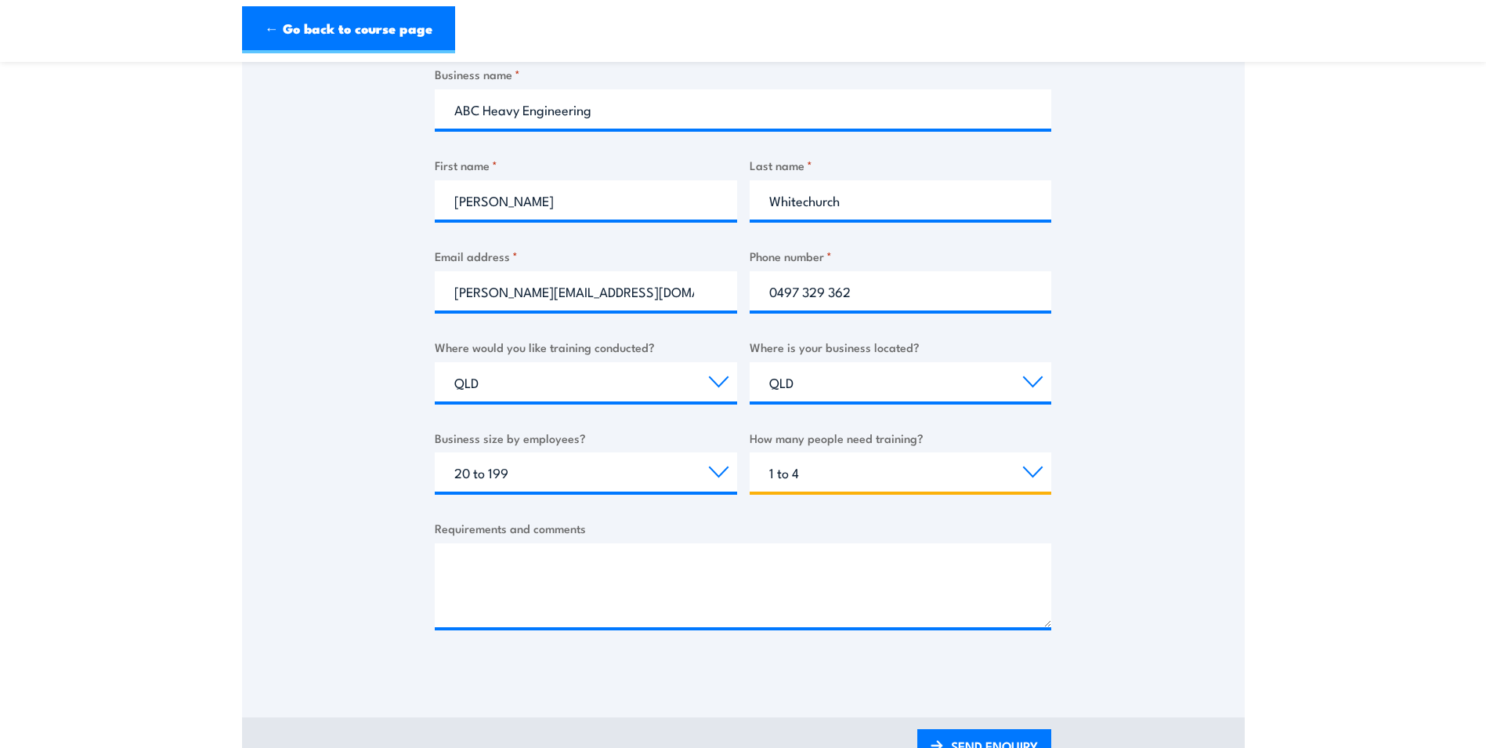  What do you see at coordinates (586, 346) in the screenshot?
I see `label: Where would you like training conducted?` at bounding box center [586, 346].